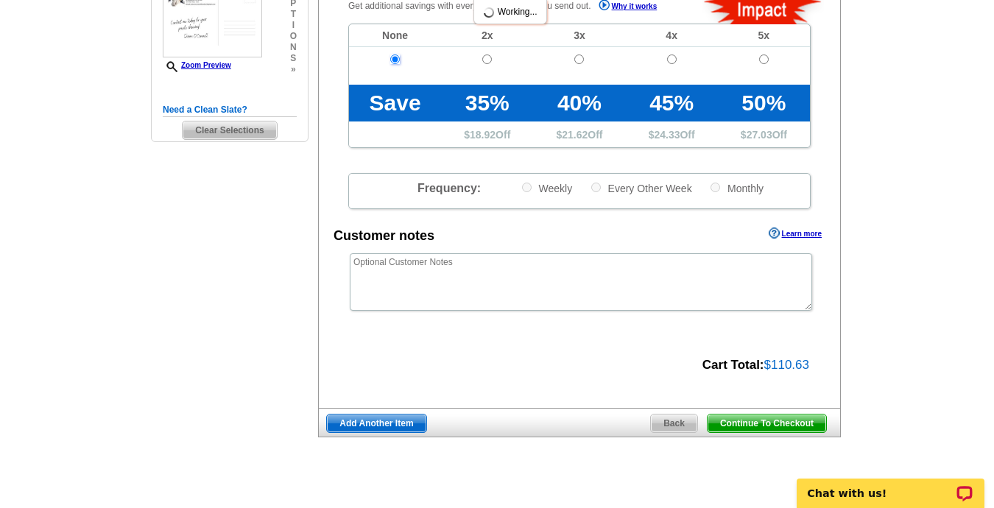 The height and width of the screenshot is (508, 994). Describe the element at coordinates (547, 188) in the screenshot. I see `label: Weekly` at that location.